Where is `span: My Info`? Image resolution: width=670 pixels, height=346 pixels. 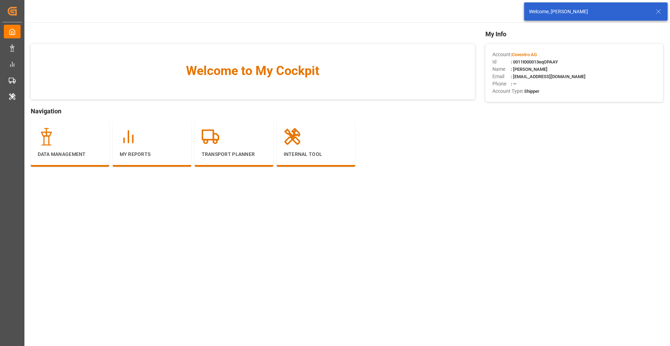 span: My Info is located at coordinates (574, 34).